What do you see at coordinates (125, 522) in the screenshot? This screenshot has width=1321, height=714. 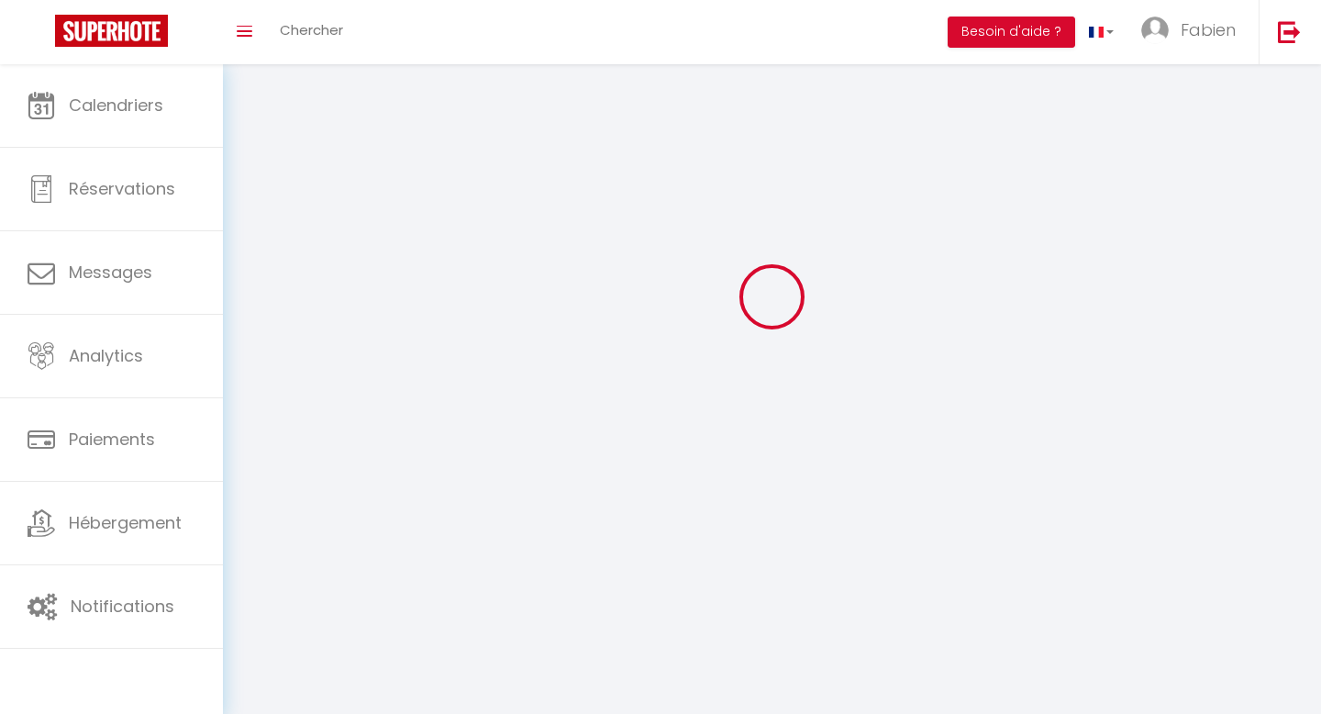 I see `span: Hébergement` at bounding box center [125, 522].